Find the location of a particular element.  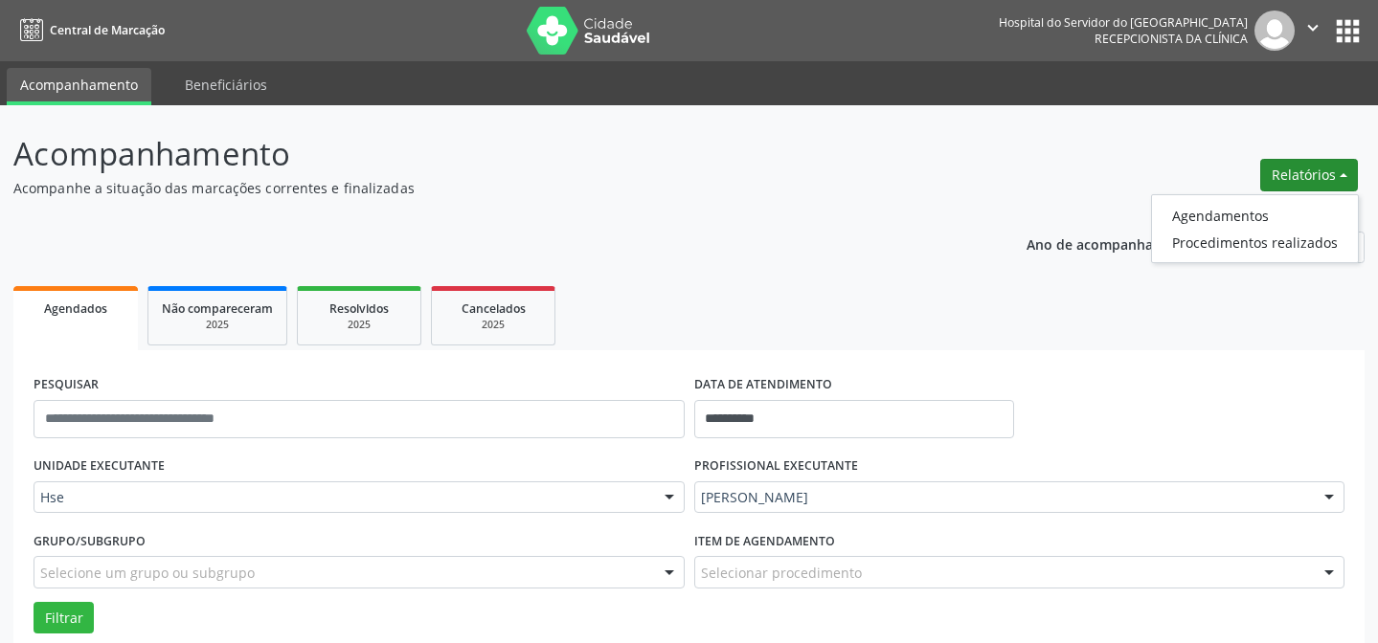

label: Grupo/Subgrupo is located at coordinates (89, 541).